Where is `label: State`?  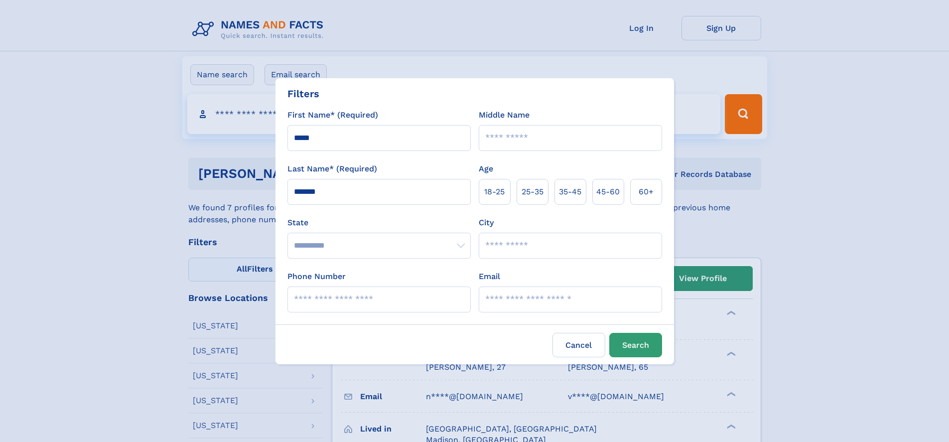
label: State is located at coordinates (379, 223).